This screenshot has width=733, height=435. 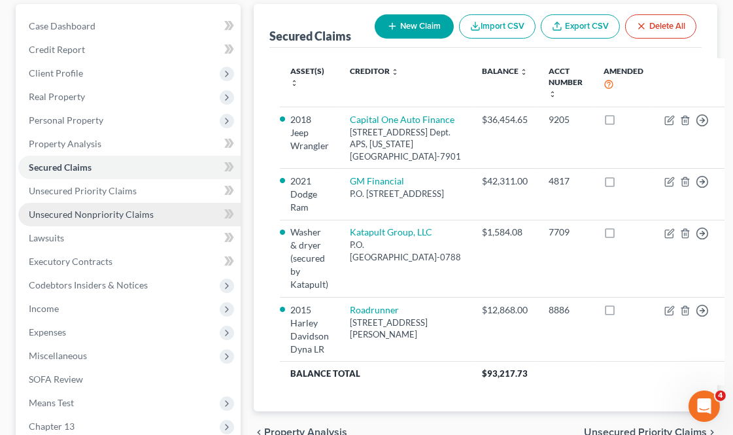 I want to click on a: Credit Report, so click(x=130, y=50).